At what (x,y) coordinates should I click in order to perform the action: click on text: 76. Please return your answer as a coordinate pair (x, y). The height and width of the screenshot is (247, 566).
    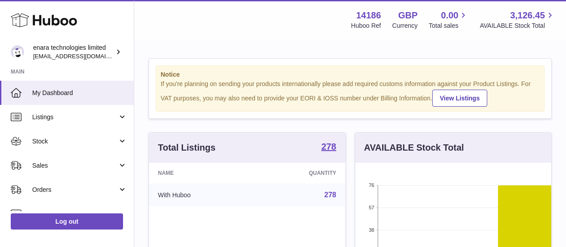
    Looking at the image, I should click on (372, 185).